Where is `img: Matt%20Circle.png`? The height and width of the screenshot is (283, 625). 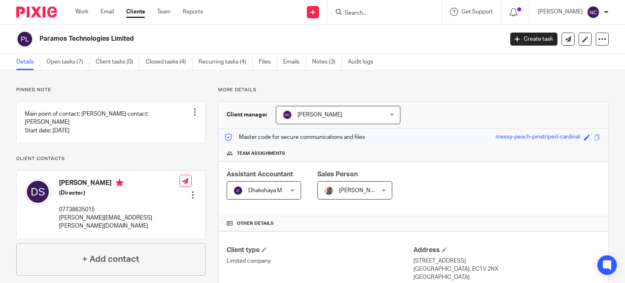
img: Matt%20Circle.png is located at coordinates (329, 190).